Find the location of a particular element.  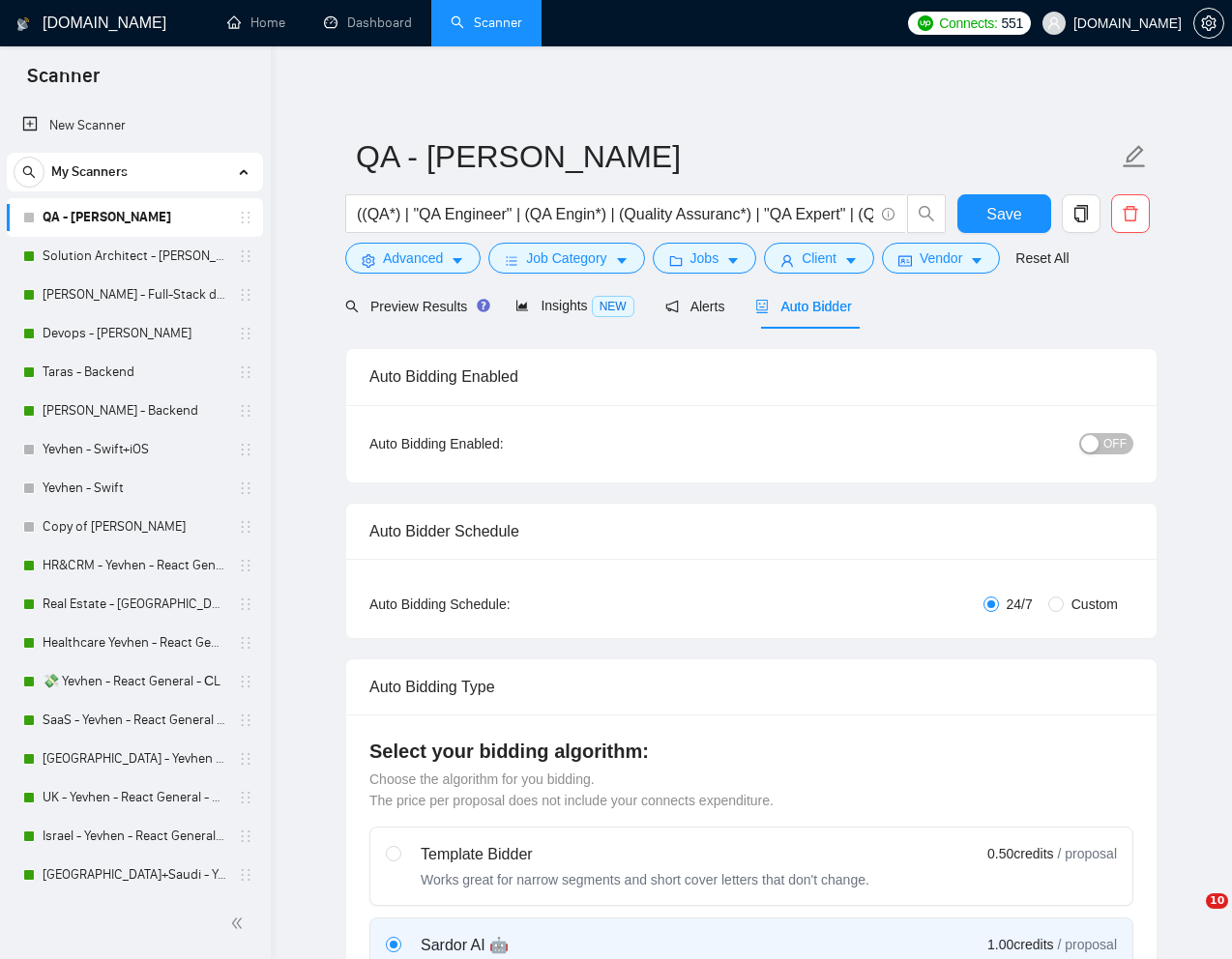

span: 551 is located at coordinates (1012, 23).